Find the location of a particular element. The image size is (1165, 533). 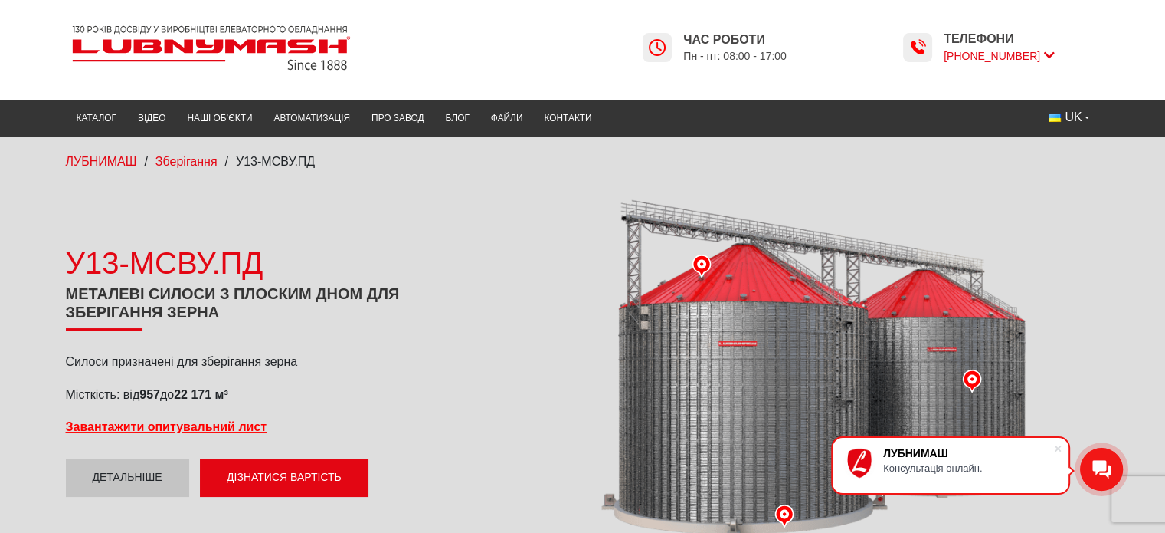

span: Зберігання is located at coordinates (186, 161).